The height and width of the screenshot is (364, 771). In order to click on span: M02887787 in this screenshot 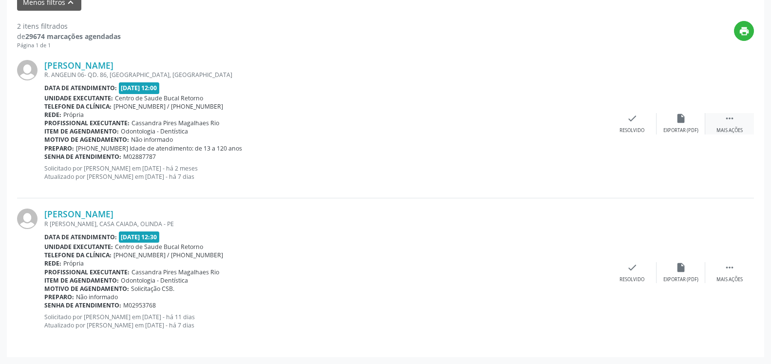, I will do `click(139, 156)`.